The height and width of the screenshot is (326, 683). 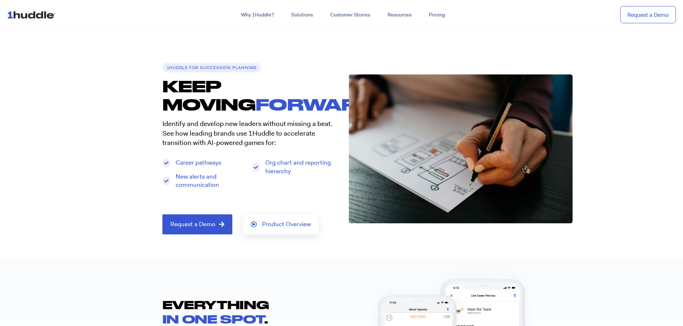 What do you see at coordinates (248, 134) in the screenshot?
I see `p: Identify and develop new leaders without missing a beat. See how leading brands use 1Huddle to ac...` at bounding box center [248, 134].